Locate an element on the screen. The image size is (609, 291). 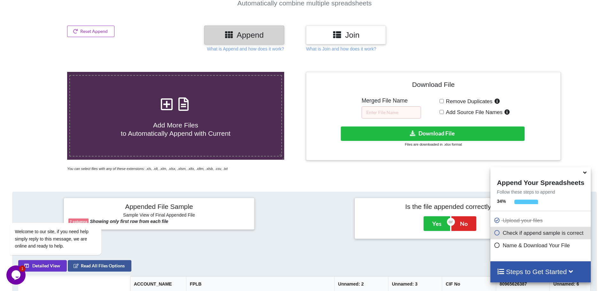
h4: Download File is located at coordinates (433, 86).